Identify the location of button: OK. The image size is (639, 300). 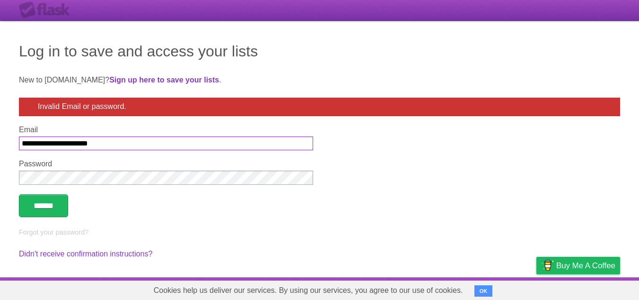
(484, 291).